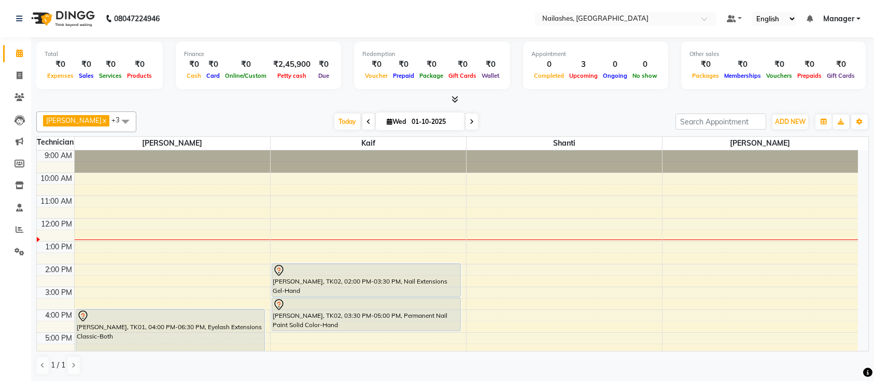  I want to click on span: No show, so click(645, 76).